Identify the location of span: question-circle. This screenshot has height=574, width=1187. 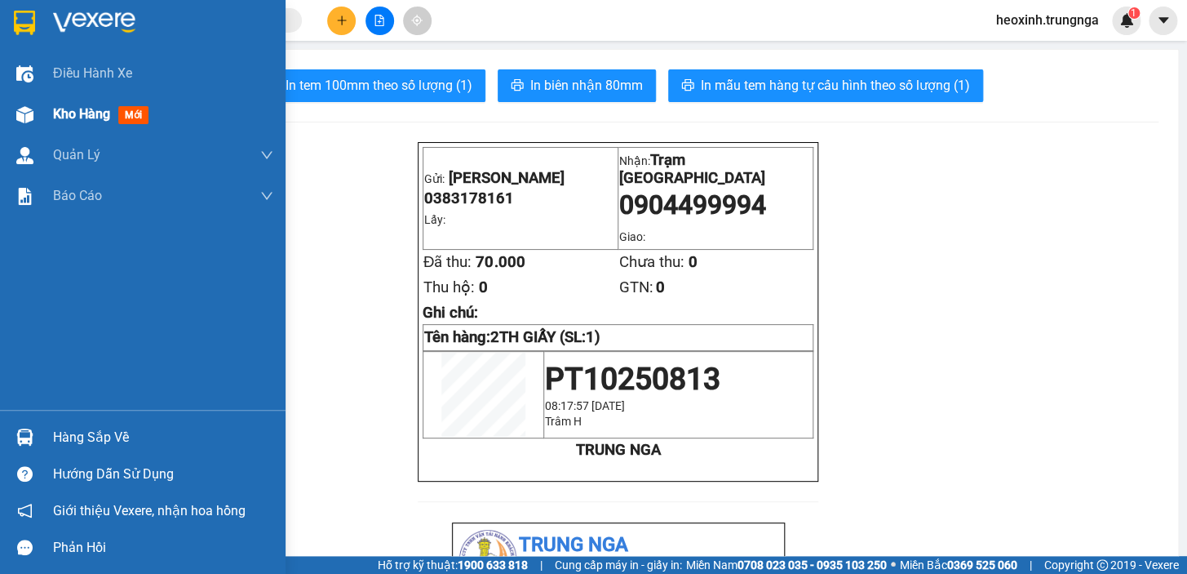
(24, 473).